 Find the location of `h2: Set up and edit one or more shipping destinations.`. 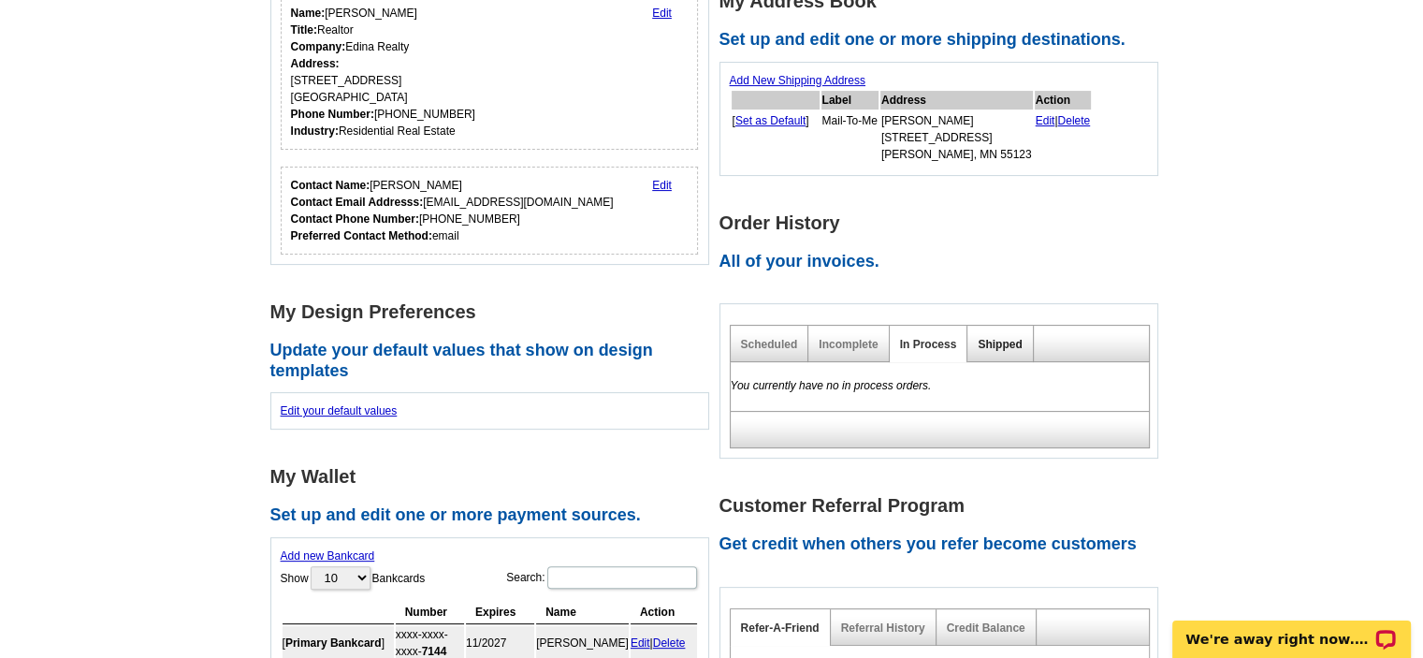

h2: Set up and edit one or more shipping destinations. is located at coordinates (944, 40).